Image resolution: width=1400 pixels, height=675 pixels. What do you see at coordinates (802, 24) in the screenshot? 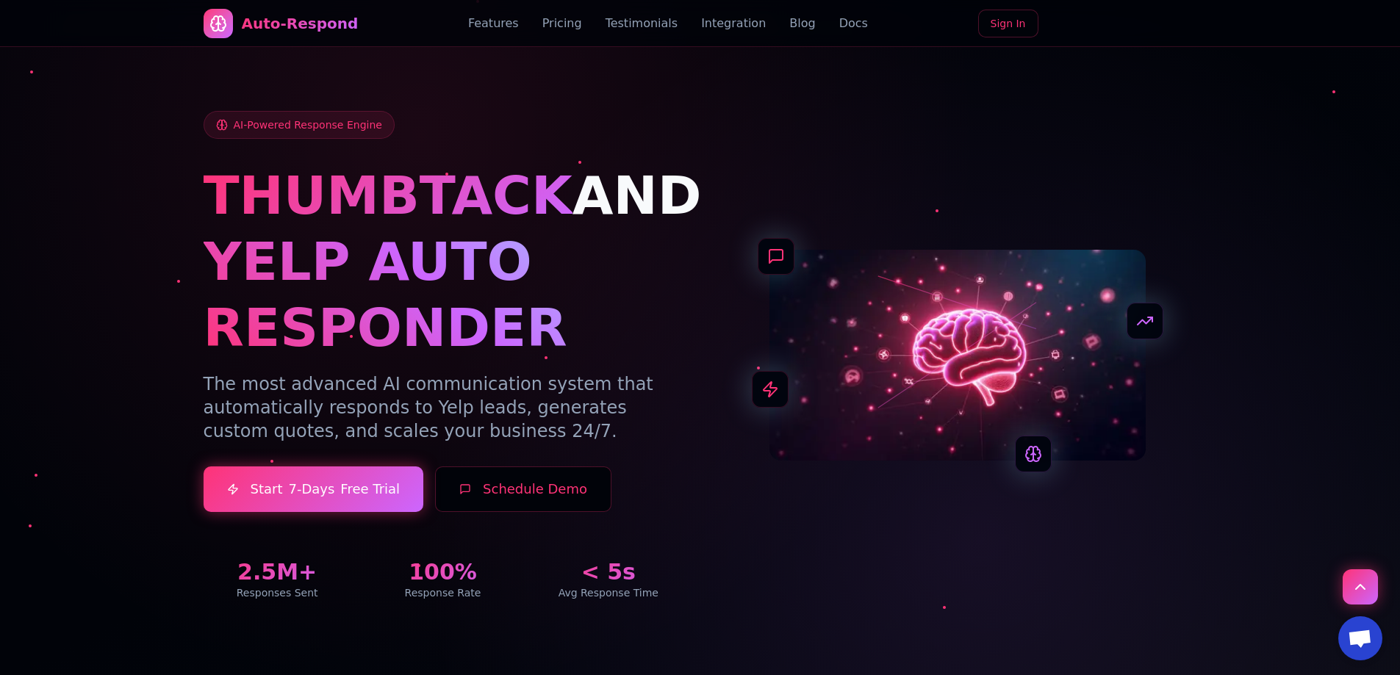
I see `a: Blog` at bounding box center [802, 24].